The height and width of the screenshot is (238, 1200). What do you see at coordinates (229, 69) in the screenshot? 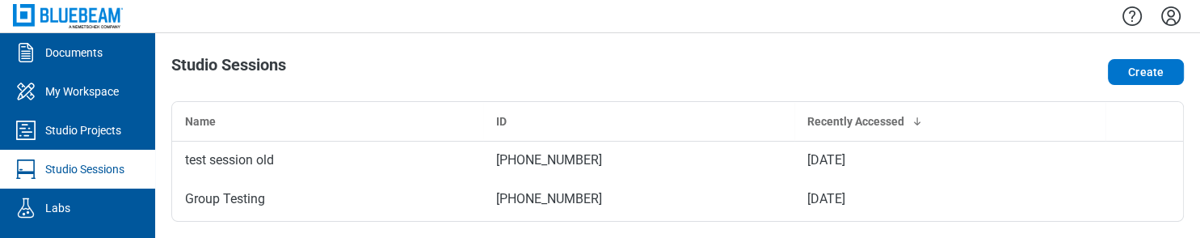
I see `h1: Studio Sessions` at bounding box center [229, 69].